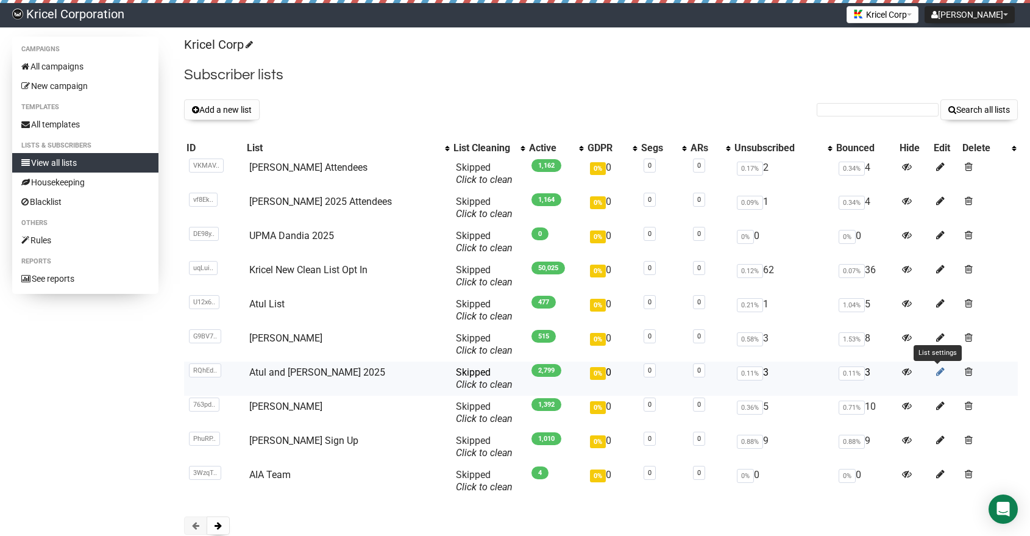  I want to click on span: 0.12%, so click(749, 271).